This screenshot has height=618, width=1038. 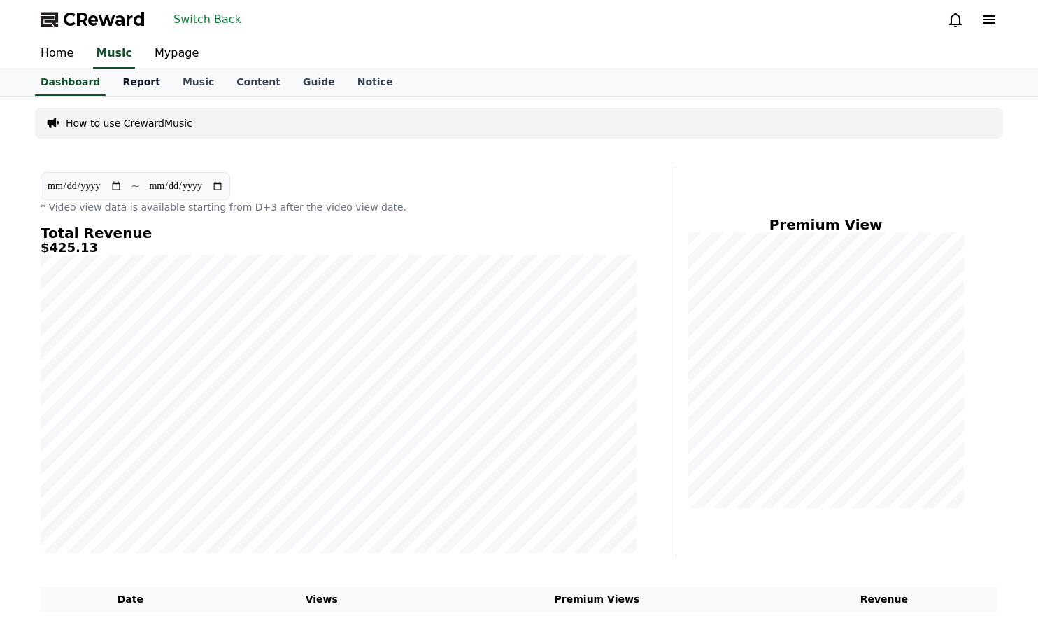 I want to click on a: Content, so click(x=258, y=83).